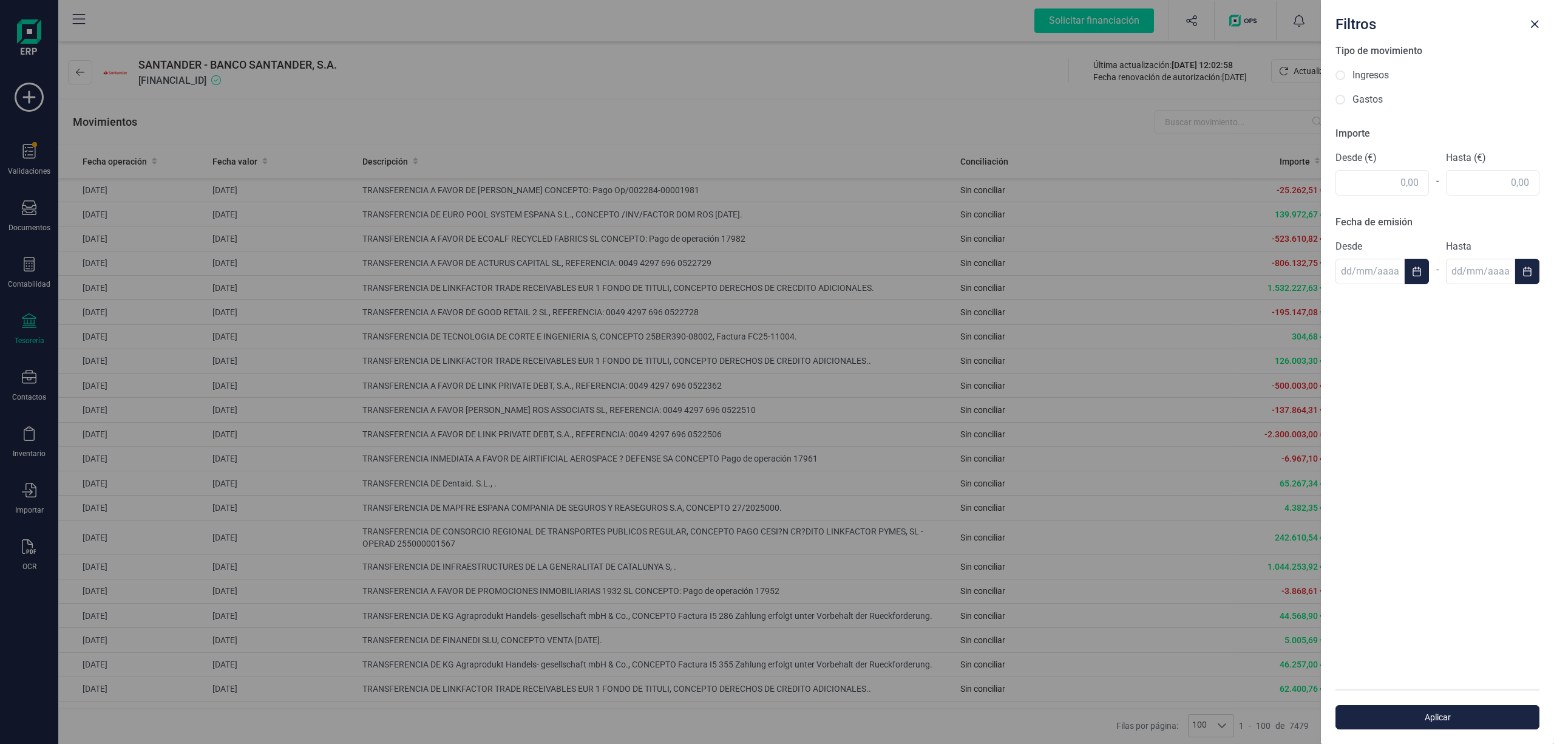 The width and height of the screenshot is (1554, 744). I want to click on label: Desde (€), so click(1382, 158).